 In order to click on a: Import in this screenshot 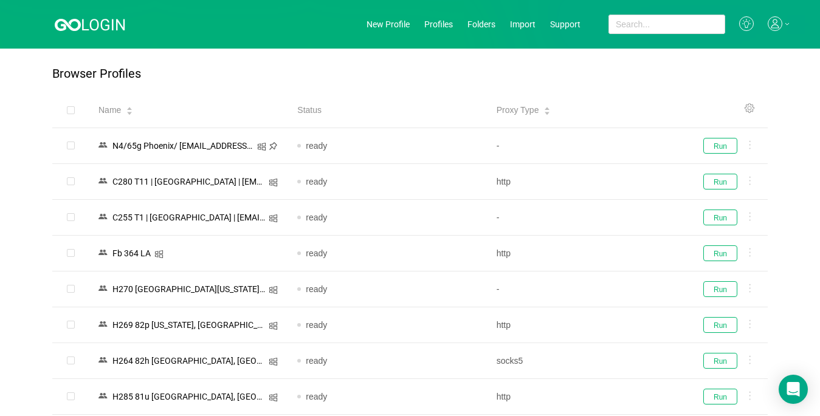, I will do `click(523, 24)`.